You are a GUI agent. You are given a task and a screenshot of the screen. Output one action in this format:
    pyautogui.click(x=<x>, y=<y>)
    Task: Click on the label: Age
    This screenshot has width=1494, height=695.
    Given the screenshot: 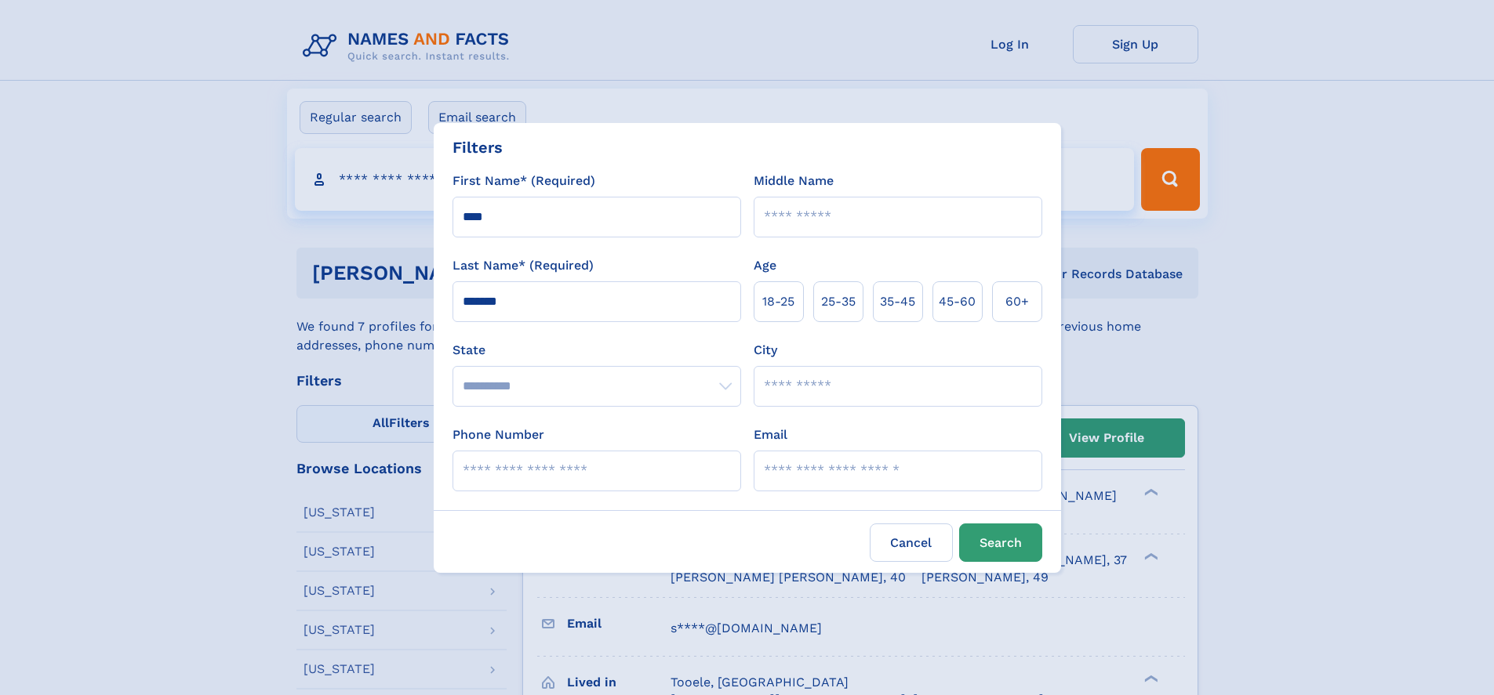 What is the action you would take?
    pyautogui.click(x=764, y=266)
    